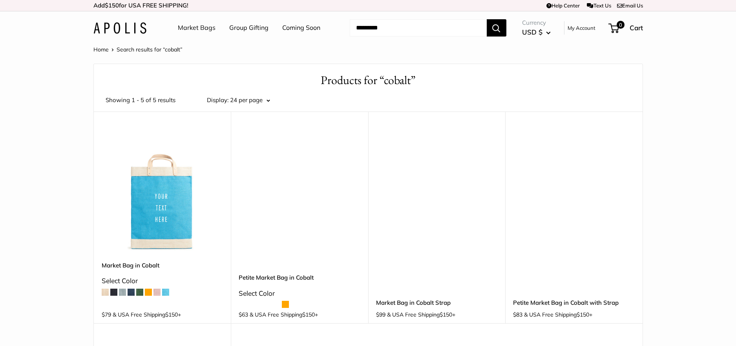 The height and width of the screenshot is (346, 736). I want to click on nav: Breadcrumb, so click(138, 49).